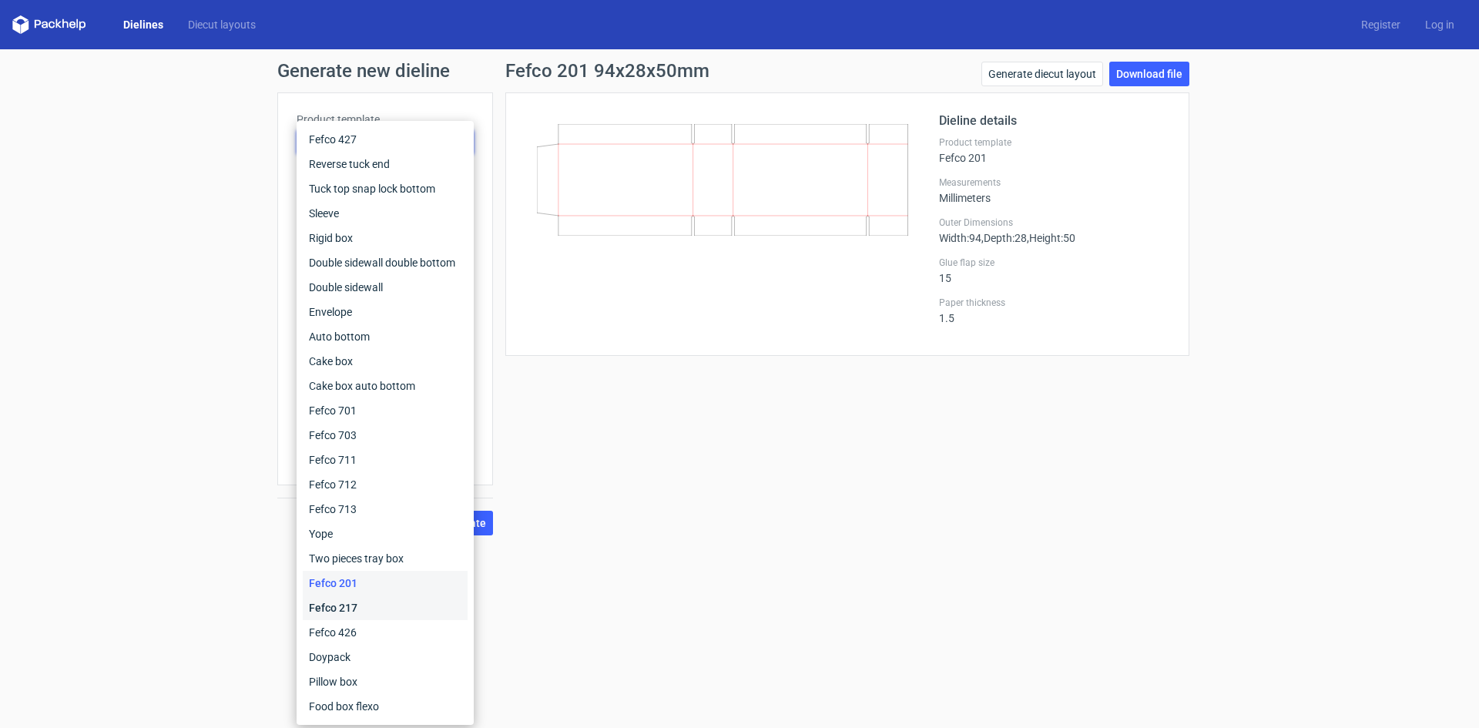 This screenshot has height=728, width=1479. Describe the element at coordinates (385, 435) in the screenshot. I see `div: Fefco 703` at that location.